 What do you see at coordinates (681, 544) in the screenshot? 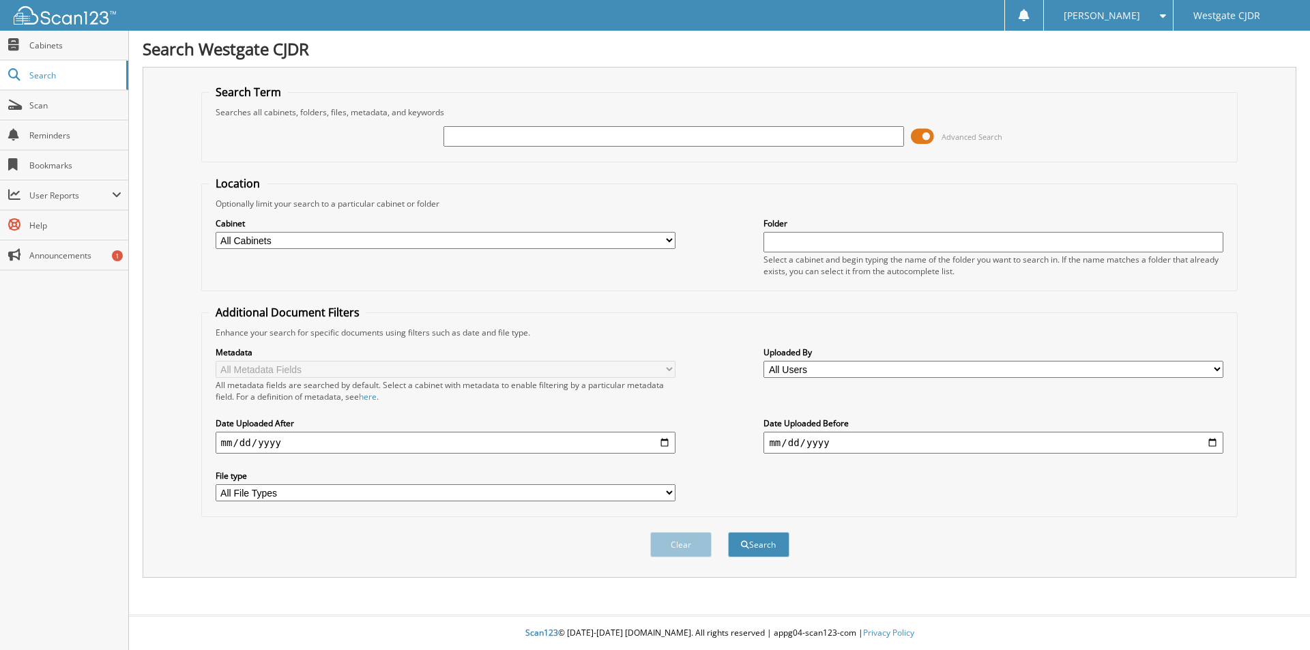
I see `button: Clear` at bounding box center [681, 544].